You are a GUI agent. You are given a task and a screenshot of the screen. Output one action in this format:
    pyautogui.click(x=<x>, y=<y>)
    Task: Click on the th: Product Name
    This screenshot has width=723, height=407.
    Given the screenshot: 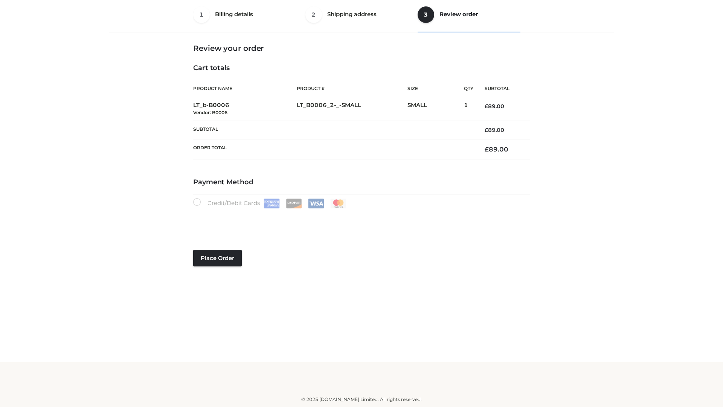 What is the action you would take?
    pyautogui.click(x=245, y=89)
    